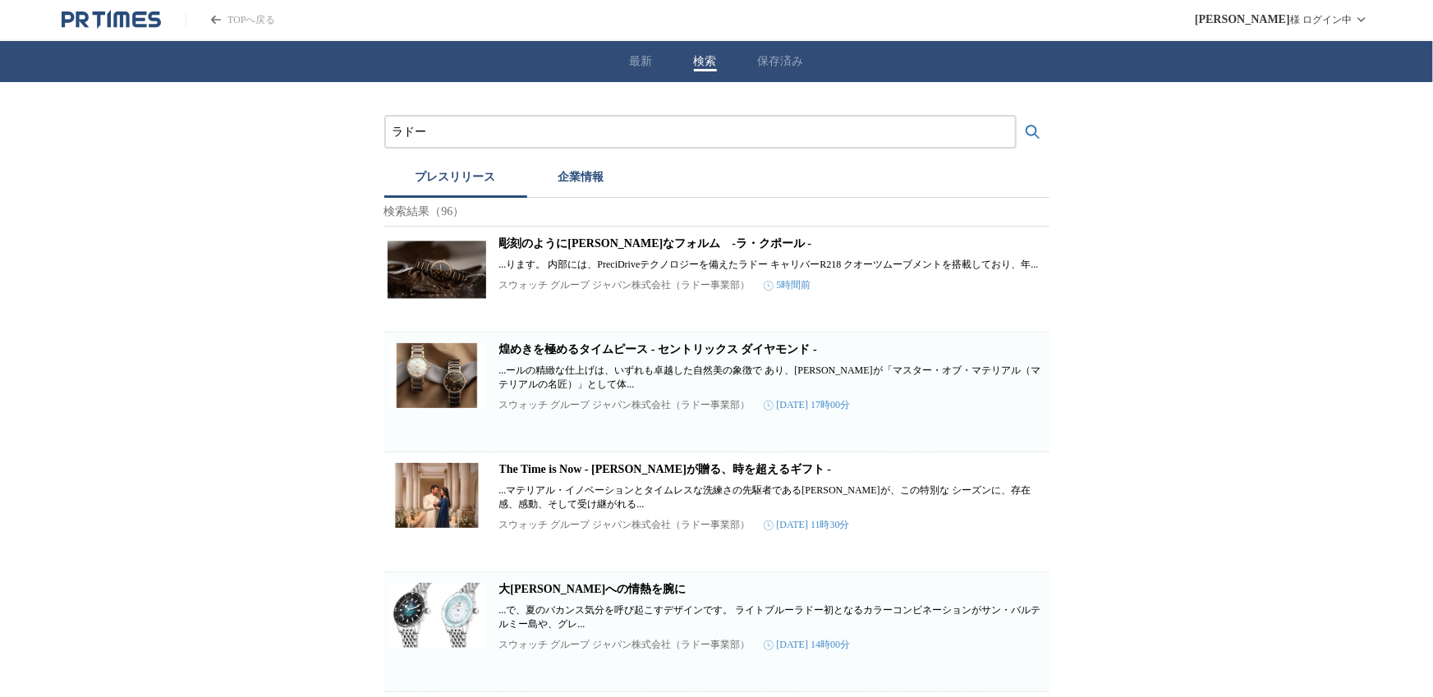  Describe the element at coordinates (773, 264) in the screenshot. I see `p: ...ります。 内部には、PreciDriveテクノロジーを備えたラドー キャリバーR218 クオーツムーブメントを搭載しており、年...` at that location.